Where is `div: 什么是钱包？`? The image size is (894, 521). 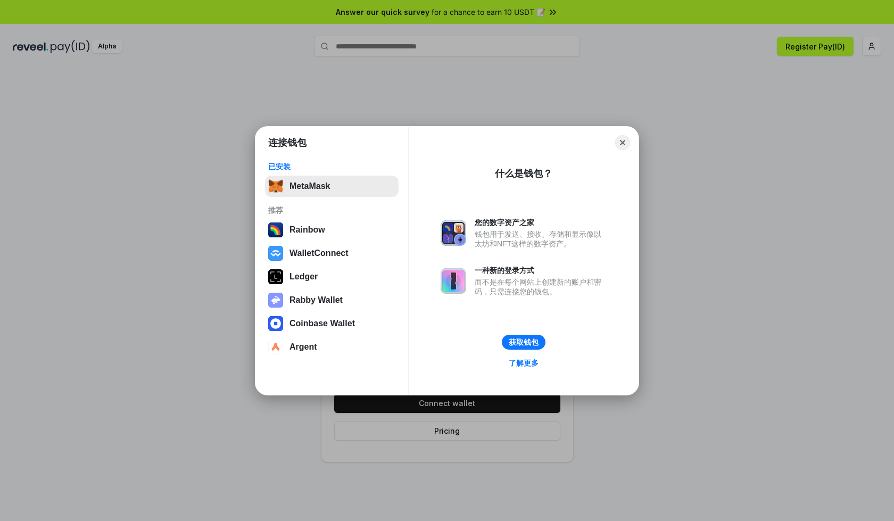
div: 什么是钱包？ is located at coordinates (524, 174).